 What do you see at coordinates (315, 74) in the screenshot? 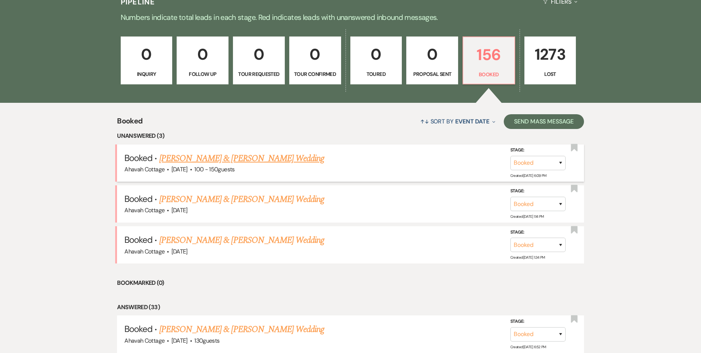
I see `p: Tour Confirmed` at bounding box center [315, 74].